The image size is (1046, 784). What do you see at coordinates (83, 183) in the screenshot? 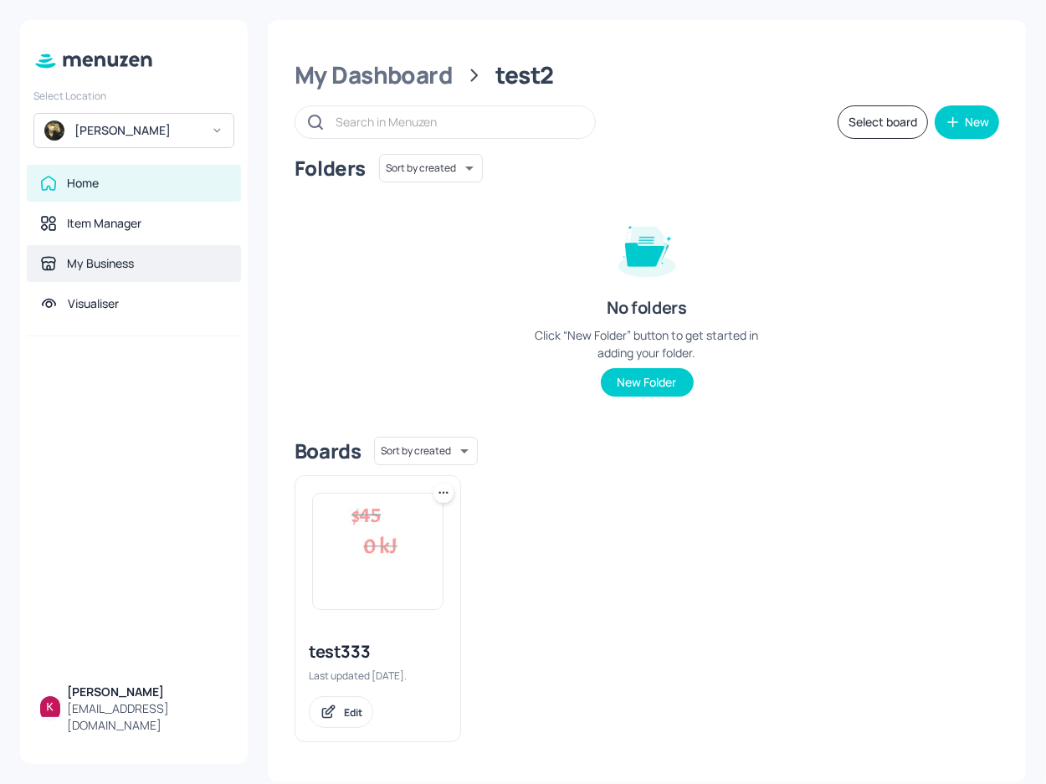
I see `div: Home` at bounding box center [83, 183].